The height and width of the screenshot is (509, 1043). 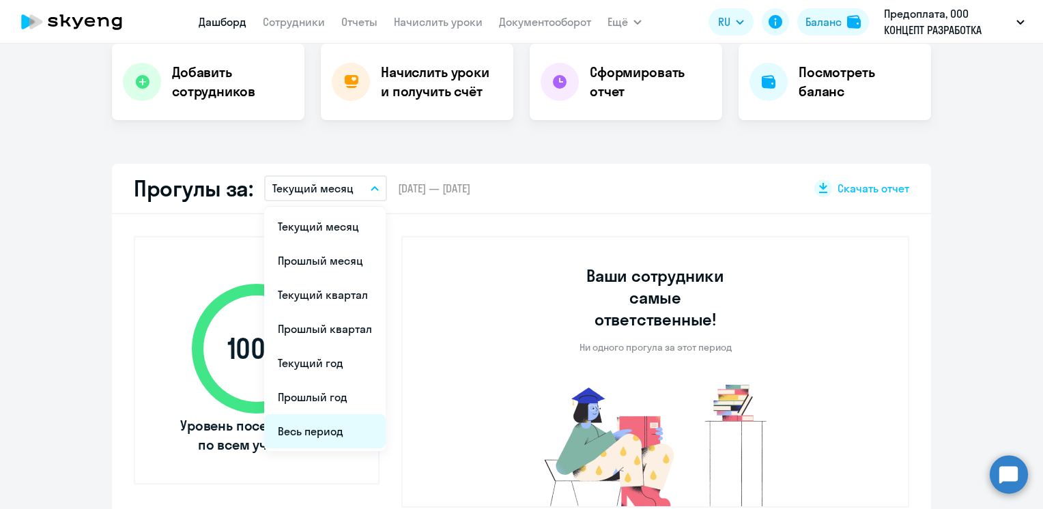 I want to click on span: RU, so click(x=724, y=22).